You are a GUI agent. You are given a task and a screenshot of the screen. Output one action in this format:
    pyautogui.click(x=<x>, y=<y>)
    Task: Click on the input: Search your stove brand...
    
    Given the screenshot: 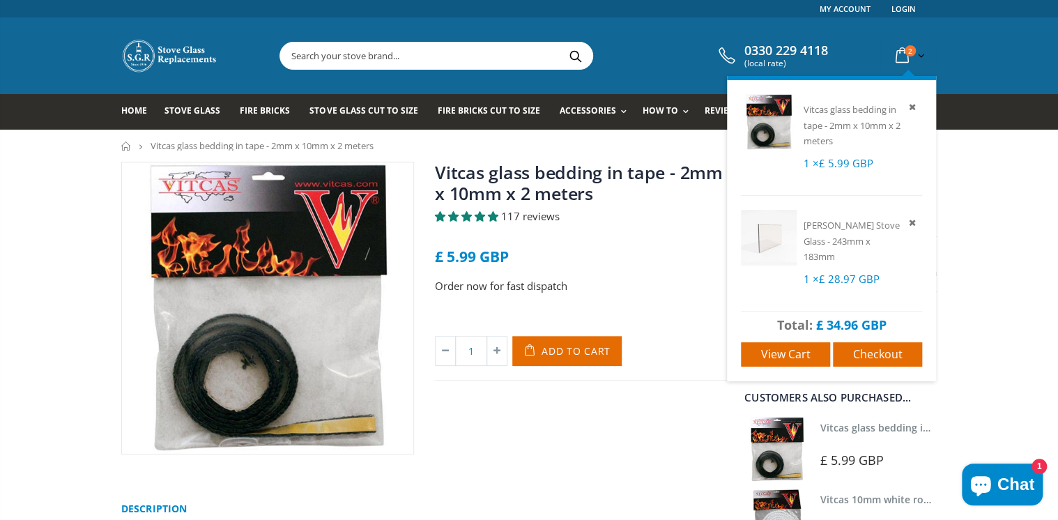 What is the action you would take?
    pyautogui.click(x=514, y=56)
    